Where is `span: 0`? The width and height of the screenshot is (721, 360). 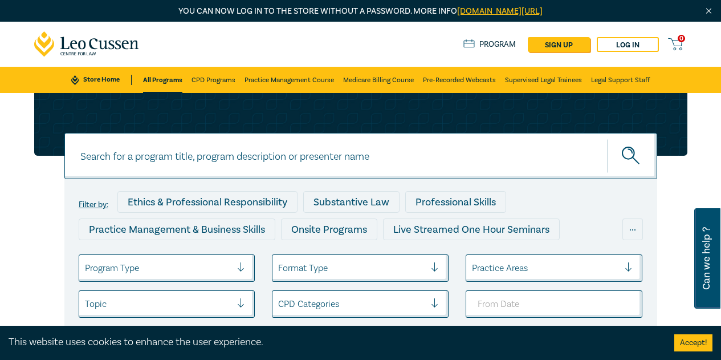
span: 0 is located at coordinates (681, 38).